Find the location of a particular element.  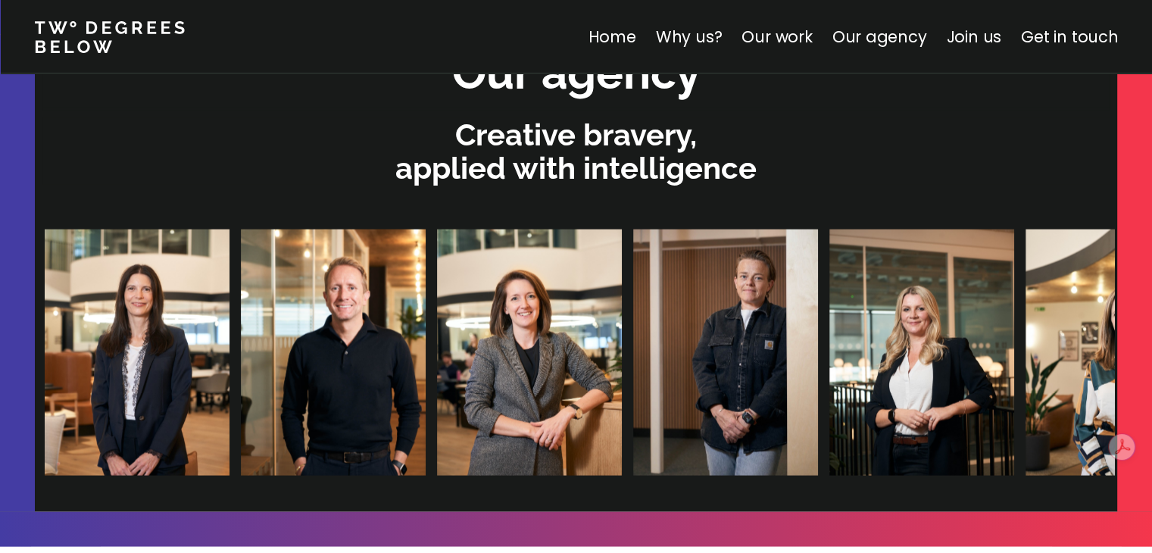

p: Creative bravery, applied with intelligence is located at coordinates (576, 152).